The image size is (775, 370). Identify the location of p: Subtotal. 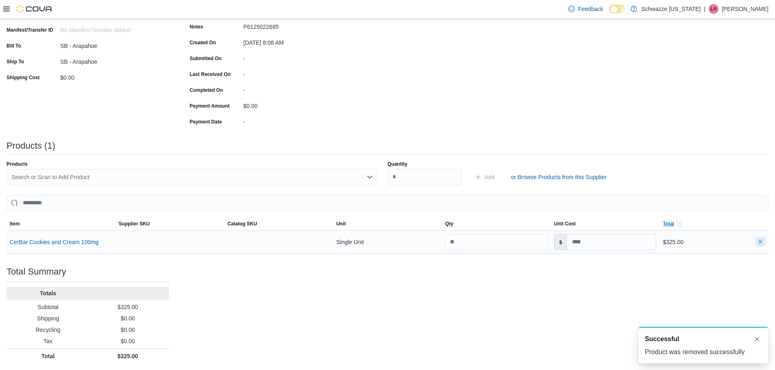
(48, 307).